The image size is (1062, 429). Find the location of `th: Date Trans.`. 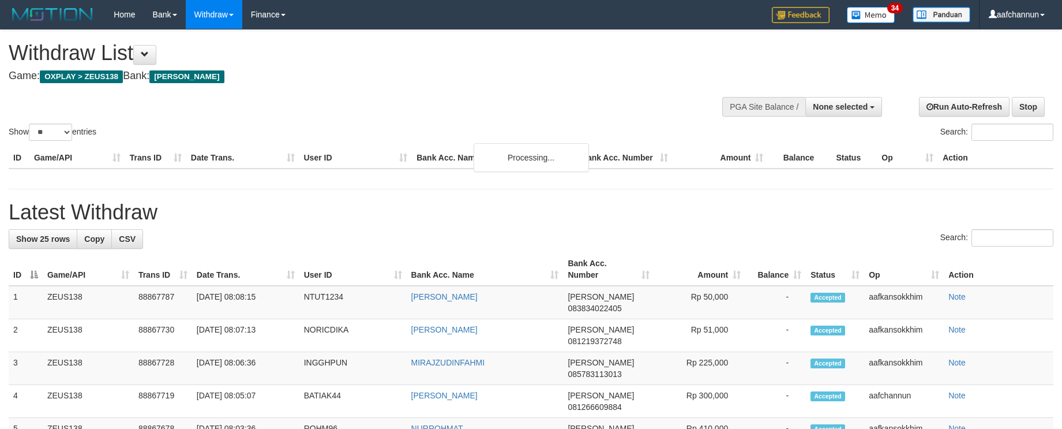

th: Date Trans. is located at coordinates (243, 158).